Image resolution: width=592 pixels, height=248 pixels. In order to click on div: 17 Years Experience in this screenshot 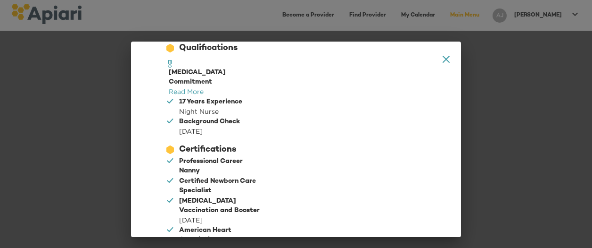, I will do `click(211, 102)`.